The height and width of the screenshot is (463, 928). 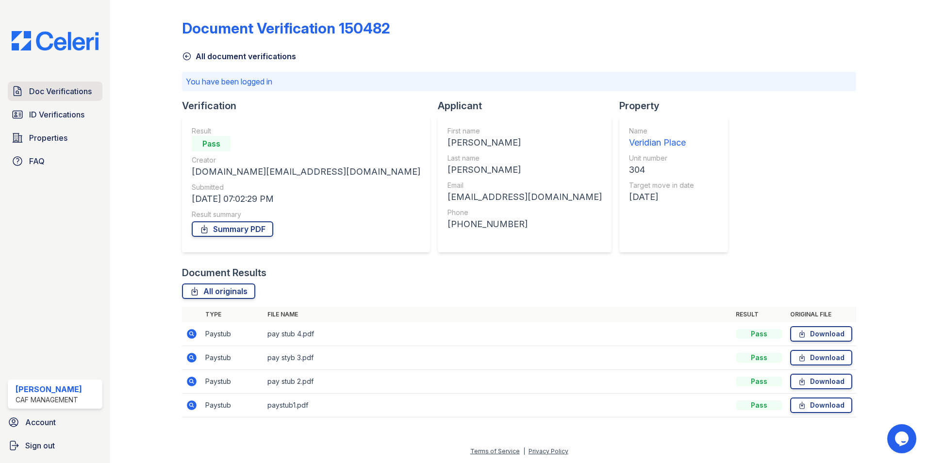 What do you see at coordinates (661, 185) in the screenshot?
I see `div: Target move in date` at bounding box center [661, 185].